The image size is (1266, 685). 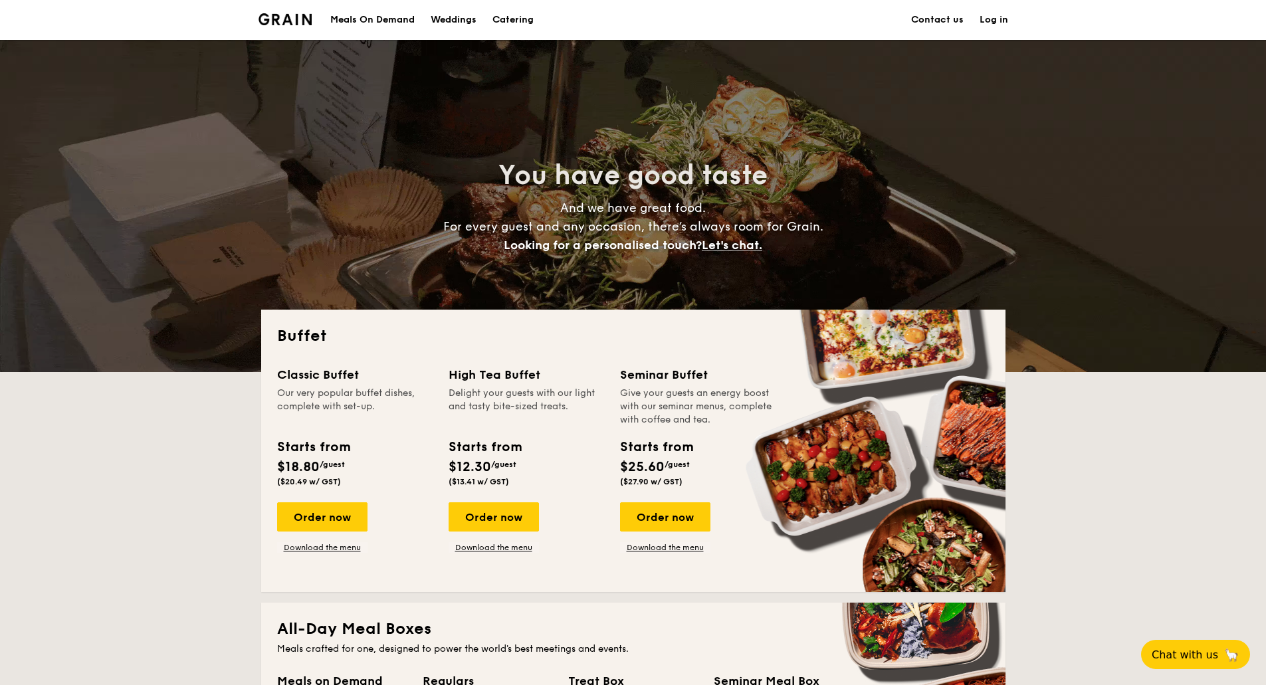 What do you see at coordinates (355, 375) in the screenshot?
I see `div: Classic Buffet` at bounding box center [355, 375].